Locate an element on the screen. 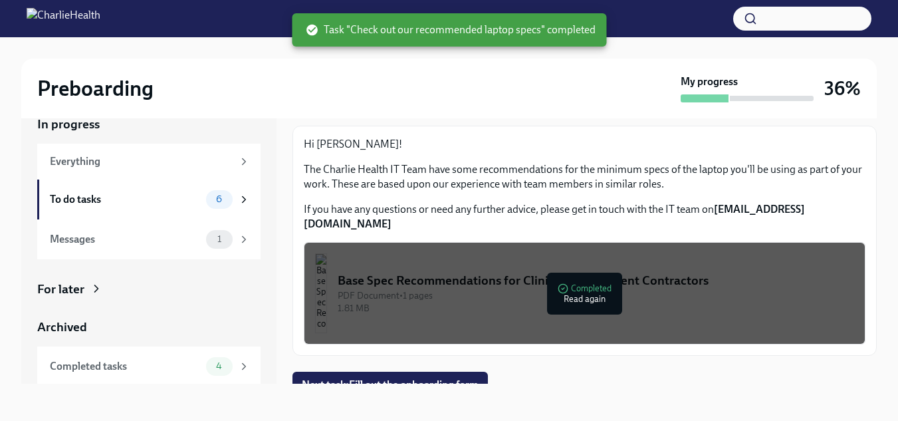 Image resolution: width=898 pixels, height=421 pixels. div: In progress is located at coordinates (149, 124).